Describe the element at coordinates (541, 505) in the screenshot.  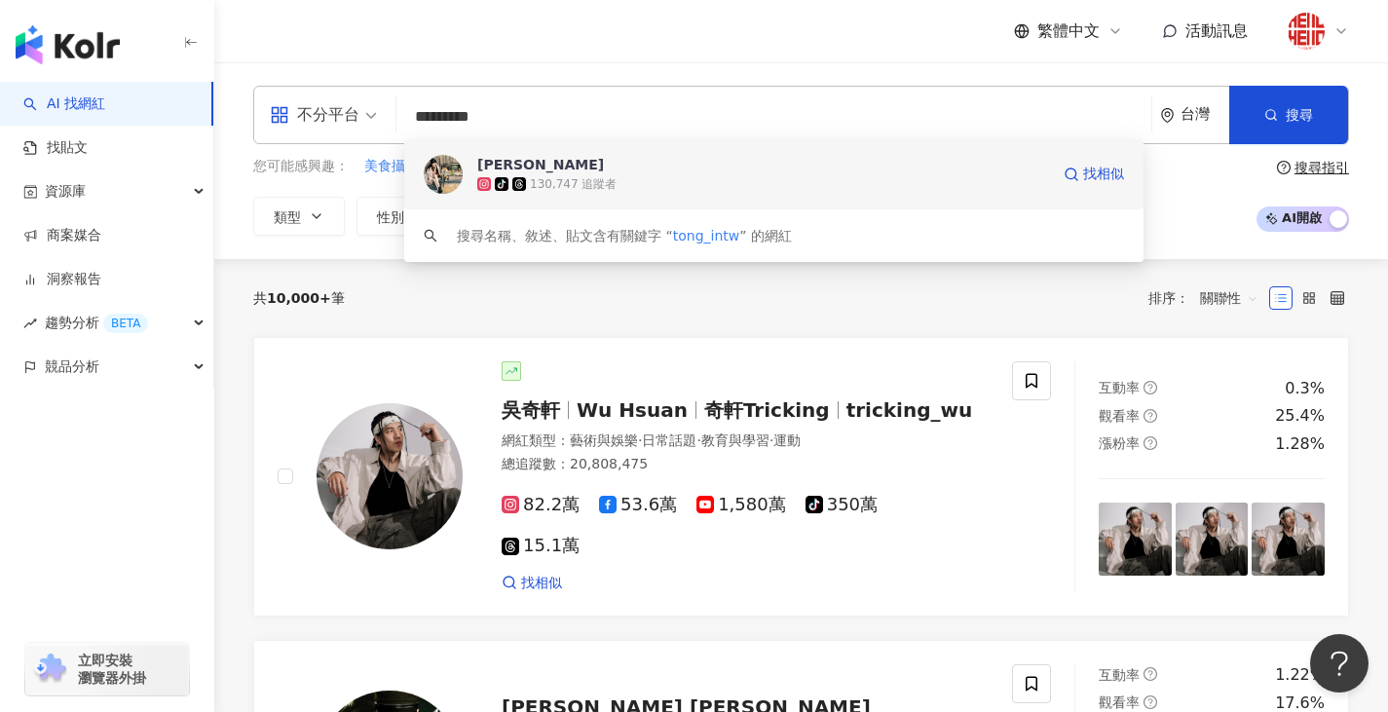
I see `span: 82.2萬` at that location.